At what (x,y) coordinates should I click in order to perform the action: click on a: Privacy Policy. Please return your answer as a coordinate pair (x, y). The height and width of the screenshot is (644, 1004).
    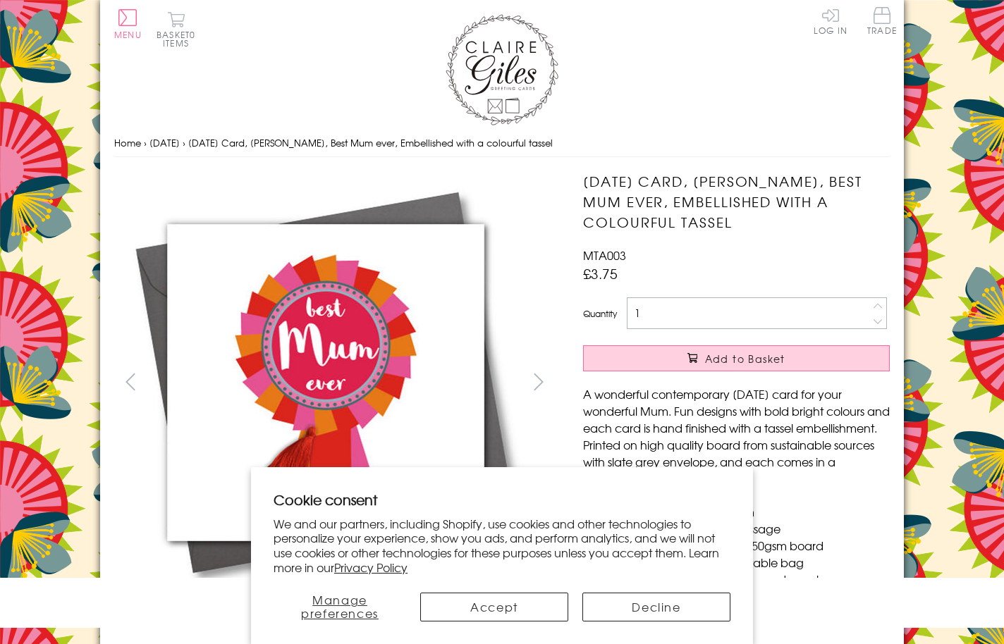
    Looking at the image, I should click on (371, 568).